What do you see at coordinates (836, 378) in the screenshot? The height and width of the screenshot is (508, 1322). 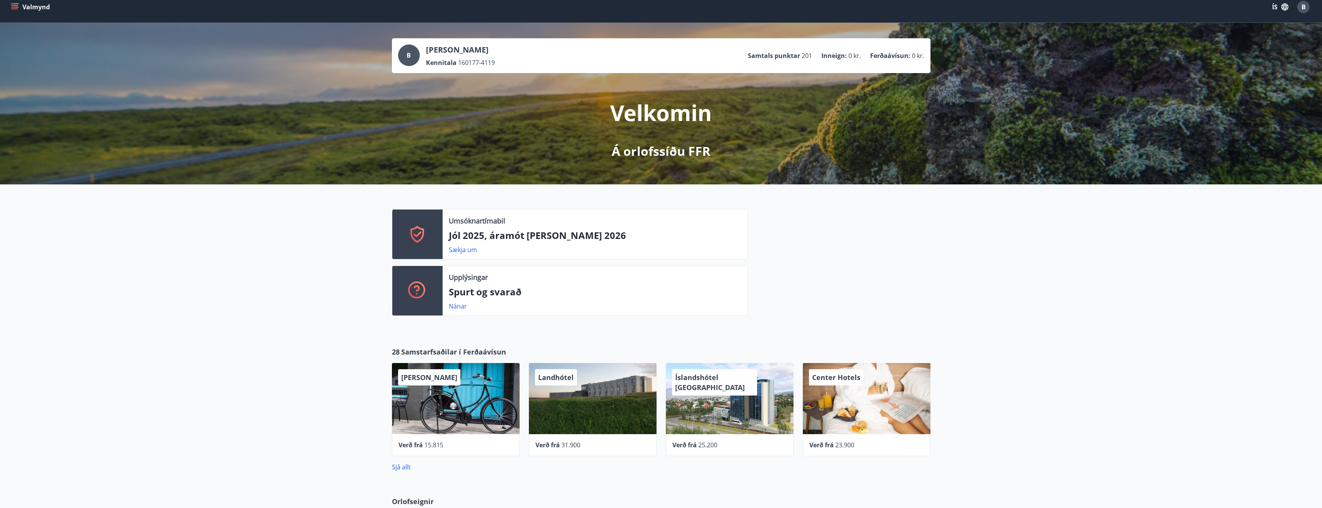 I see `span: Center Hotels` at bounding box center [836, 378].